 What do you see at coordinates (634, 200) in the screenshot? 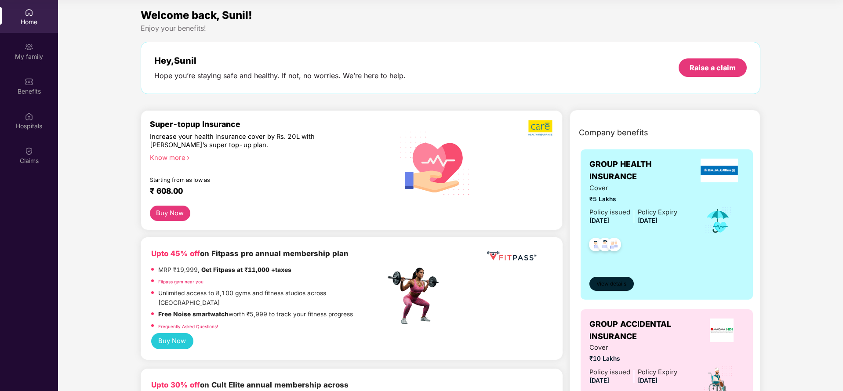
I see `span: ₹5 Lakhs` at bounding box center [634, 200].